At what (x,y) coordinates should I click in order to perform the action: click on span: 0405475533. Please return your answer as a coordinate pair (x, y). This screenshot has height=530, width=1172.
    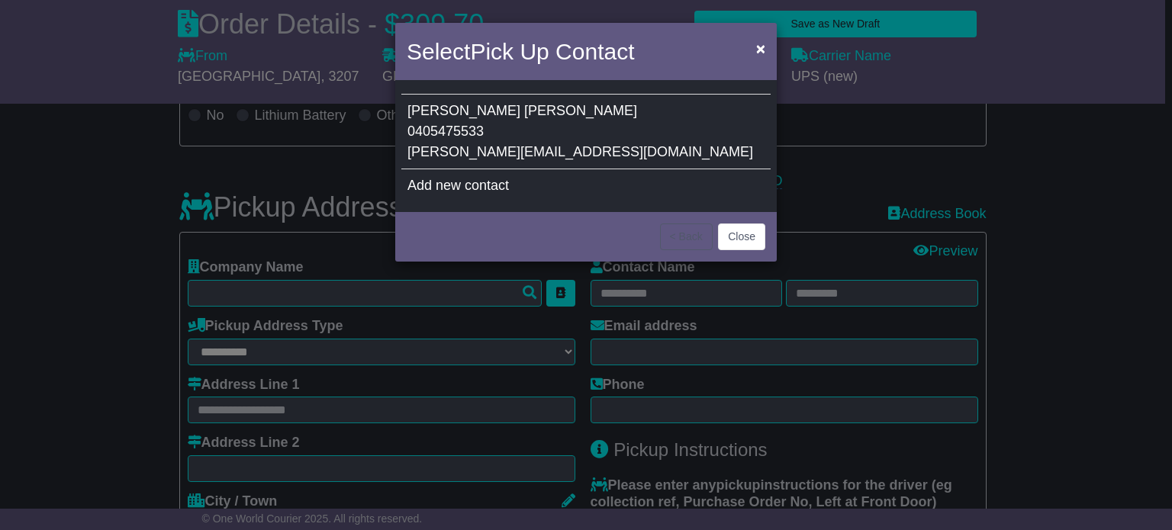
    Looking at the image, I should click on (446, 131).